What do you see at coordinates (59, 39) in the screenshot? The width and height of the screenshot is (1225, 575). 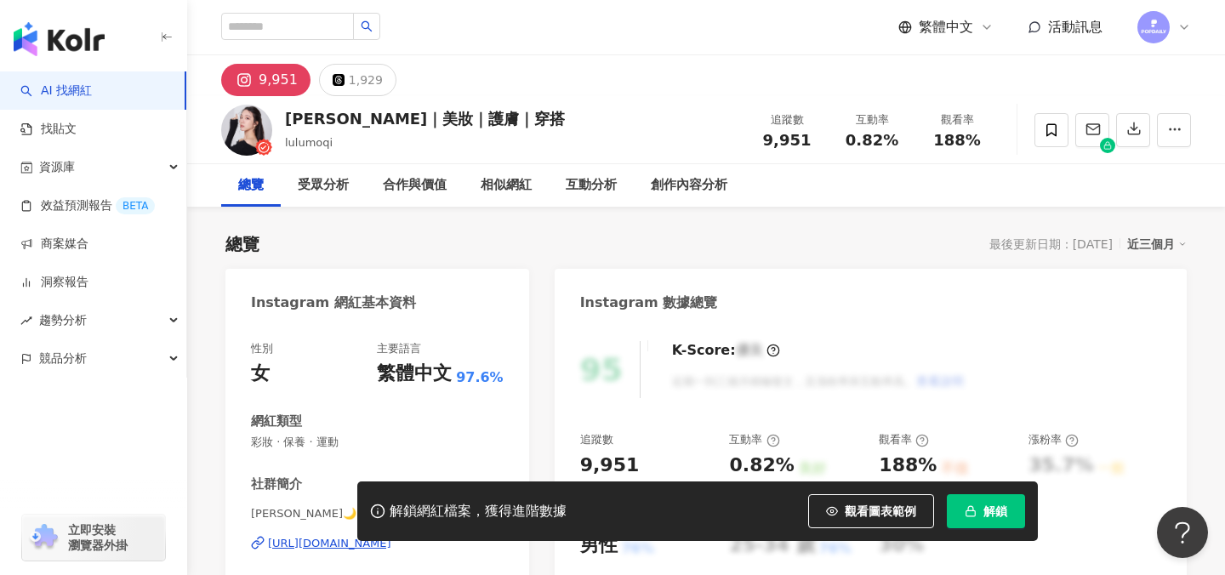 I see `img: logo` at bounding box center [59, 39].